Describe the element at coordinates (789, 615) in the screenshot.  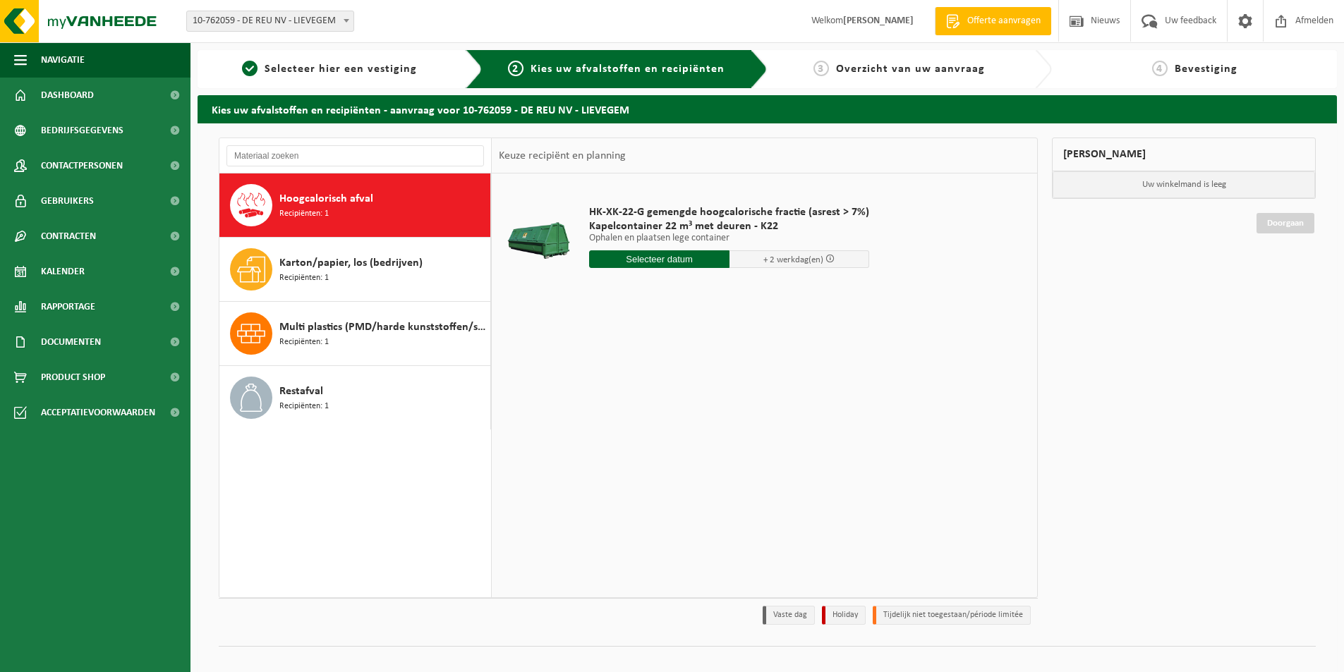
I see `li: Vaste dag` at that location.